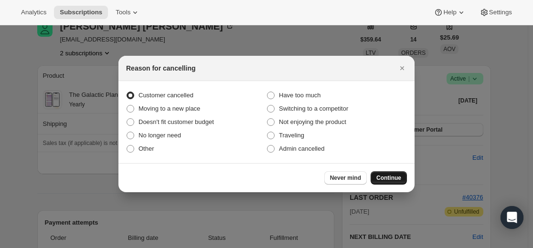 The image size is (533, 248). Describe the element at coordinates (389, 178) in the screenshot. I see `button: Continue` at that location.